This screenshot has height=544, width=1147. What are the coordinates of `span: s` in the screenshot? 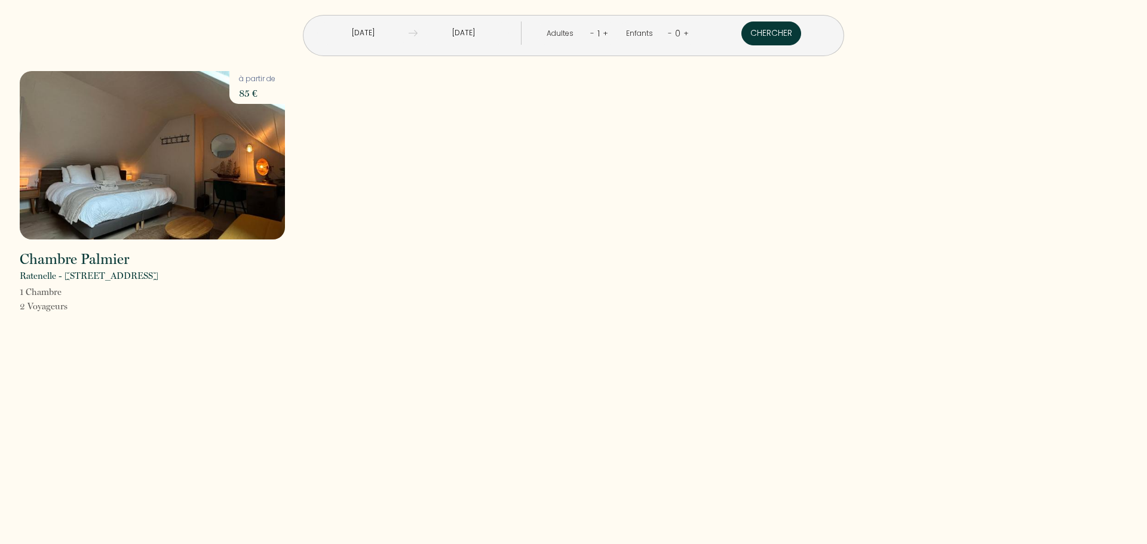 It's located at (66, 307).